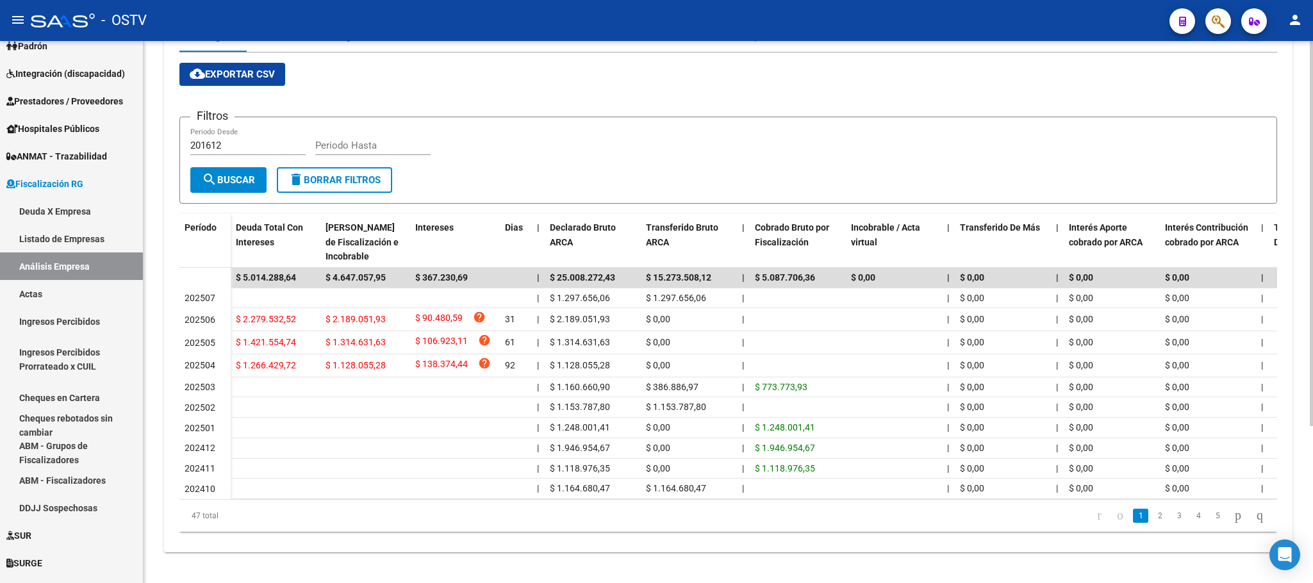 This screenshot has height=583, width=1313. What do you see at coordinates (676, 407) in the screenshot?
I see `span: $ 1.153.787,80` at bounding box center [676, 407].